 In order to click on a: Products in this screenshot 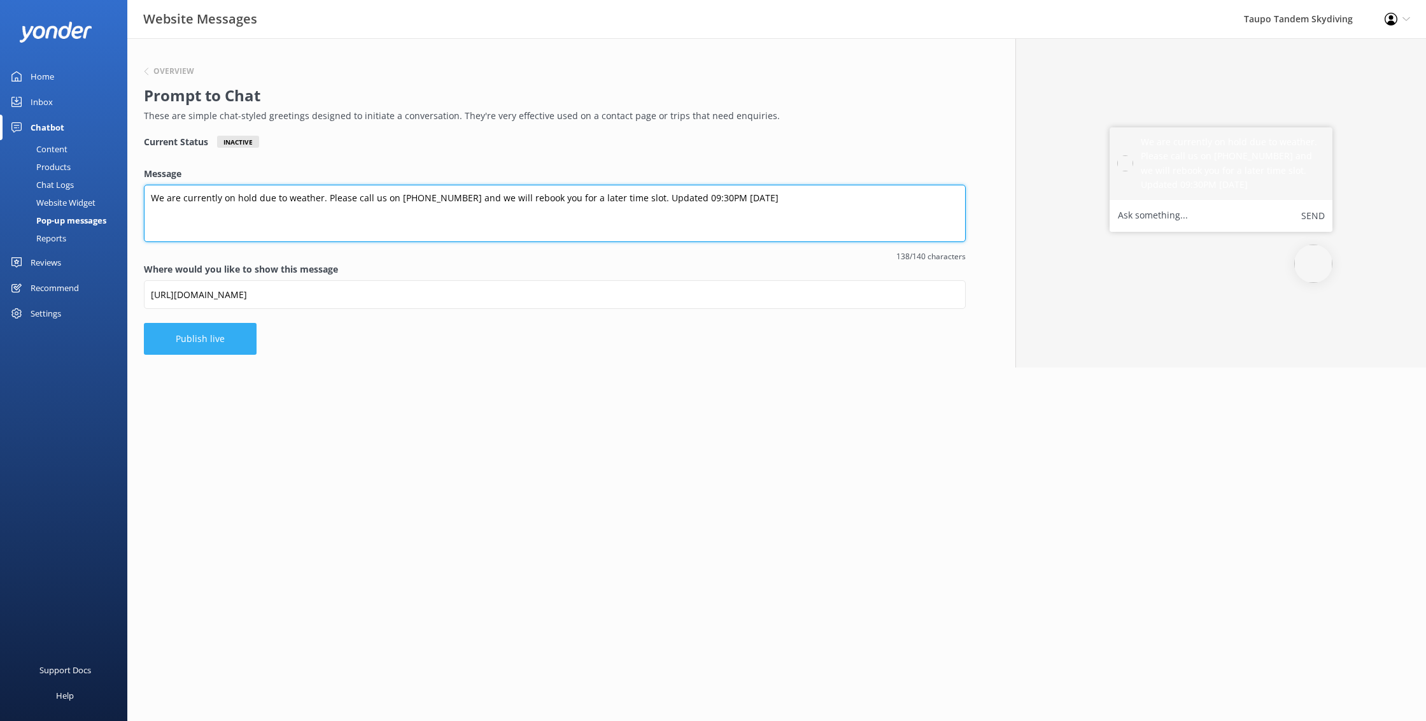, I will do `click(68, 167)`.